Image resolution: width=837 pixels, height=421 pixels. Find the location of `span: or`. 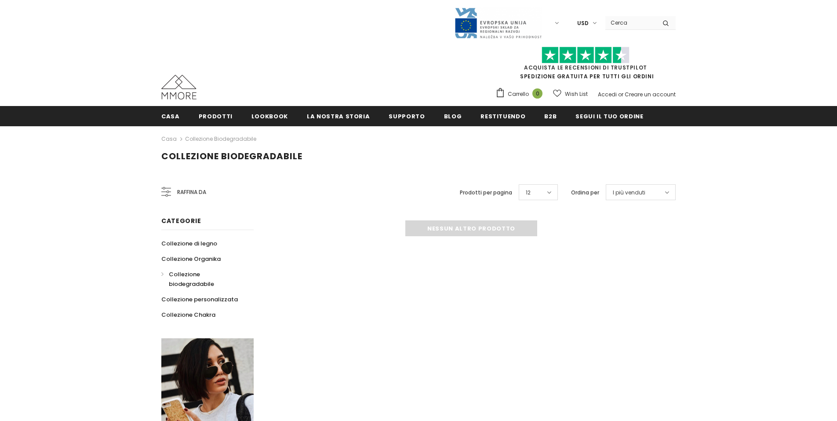

span: or is located at coordinates (620, 94).